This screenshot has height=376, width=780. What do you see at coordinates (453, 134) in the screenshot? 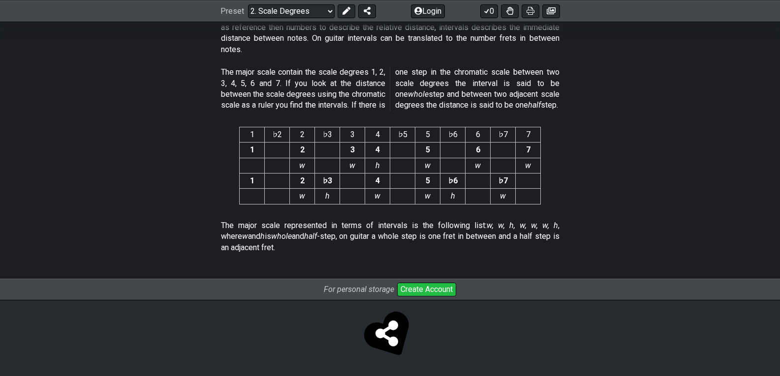
I see `th: ♭6` at bounding box center [453, 134].